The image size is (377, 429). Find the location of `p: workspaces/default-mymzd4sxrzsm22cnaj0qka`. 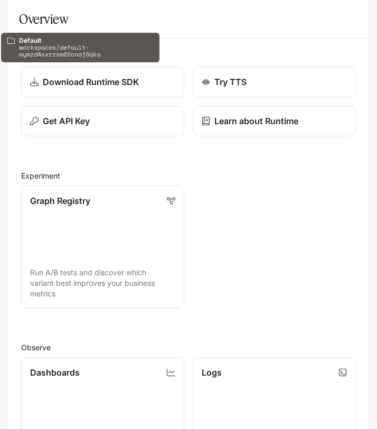

p: workspaces/default-mymzd4sxrzsm22cnaj0qka is located at coordinates (86, 51).